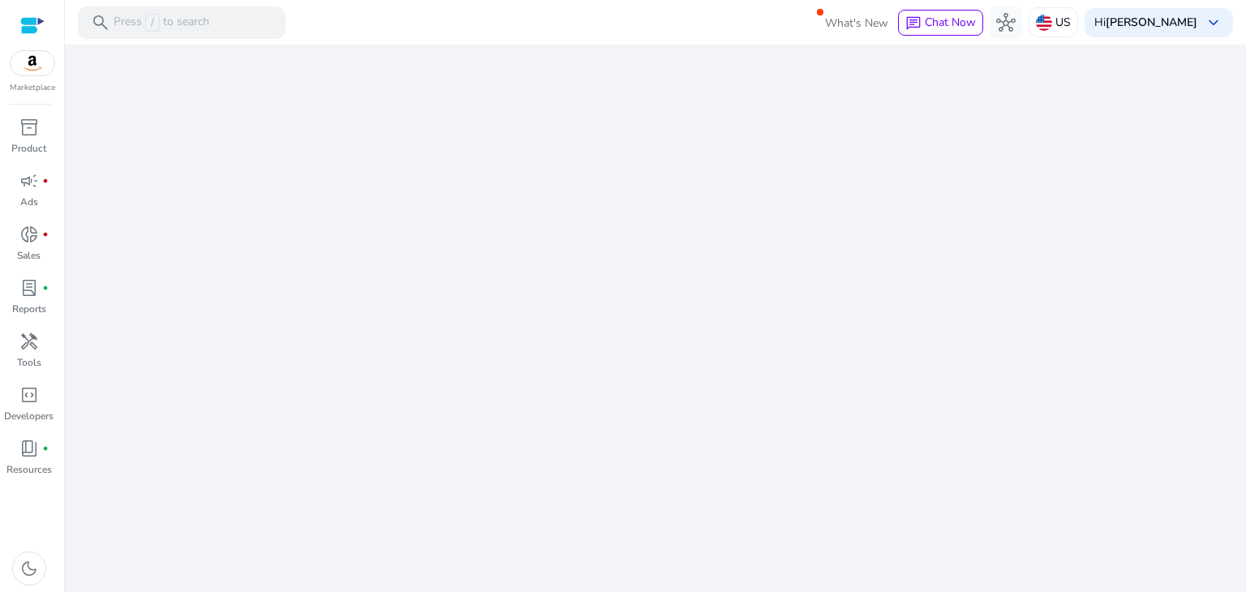 The height and width of the screenshot is (592, 1246). Describe the element at coordinates (28, 416) in the screenshot. I see `p: Developers` at that location.